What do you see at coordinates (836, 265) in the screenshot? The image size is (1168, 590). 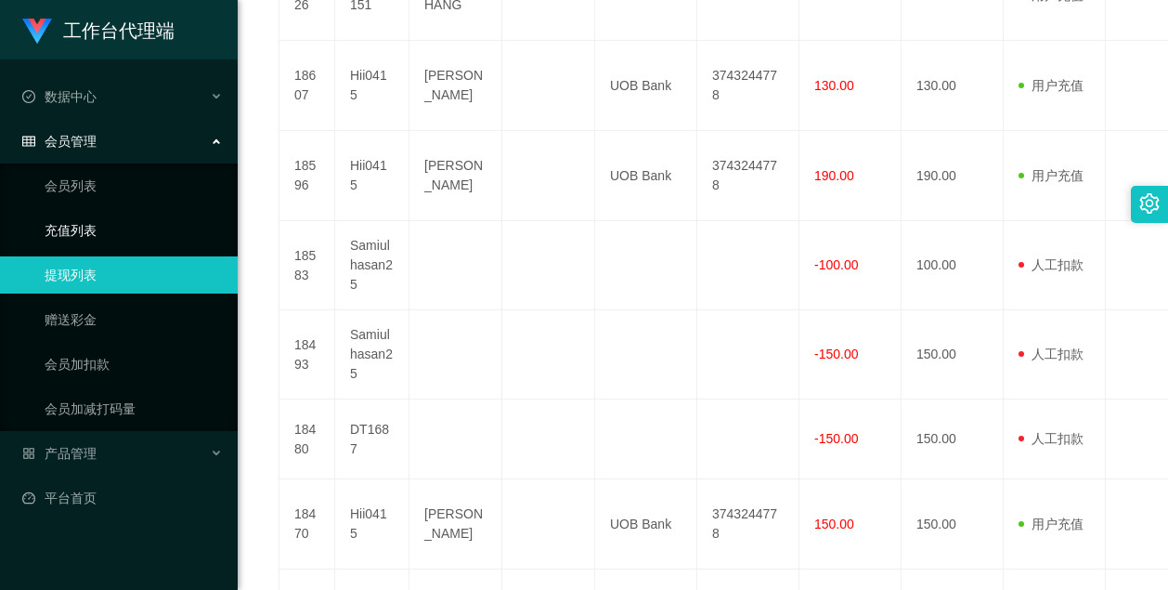 I see `span: -100.00` at bounding box center [836, 265].